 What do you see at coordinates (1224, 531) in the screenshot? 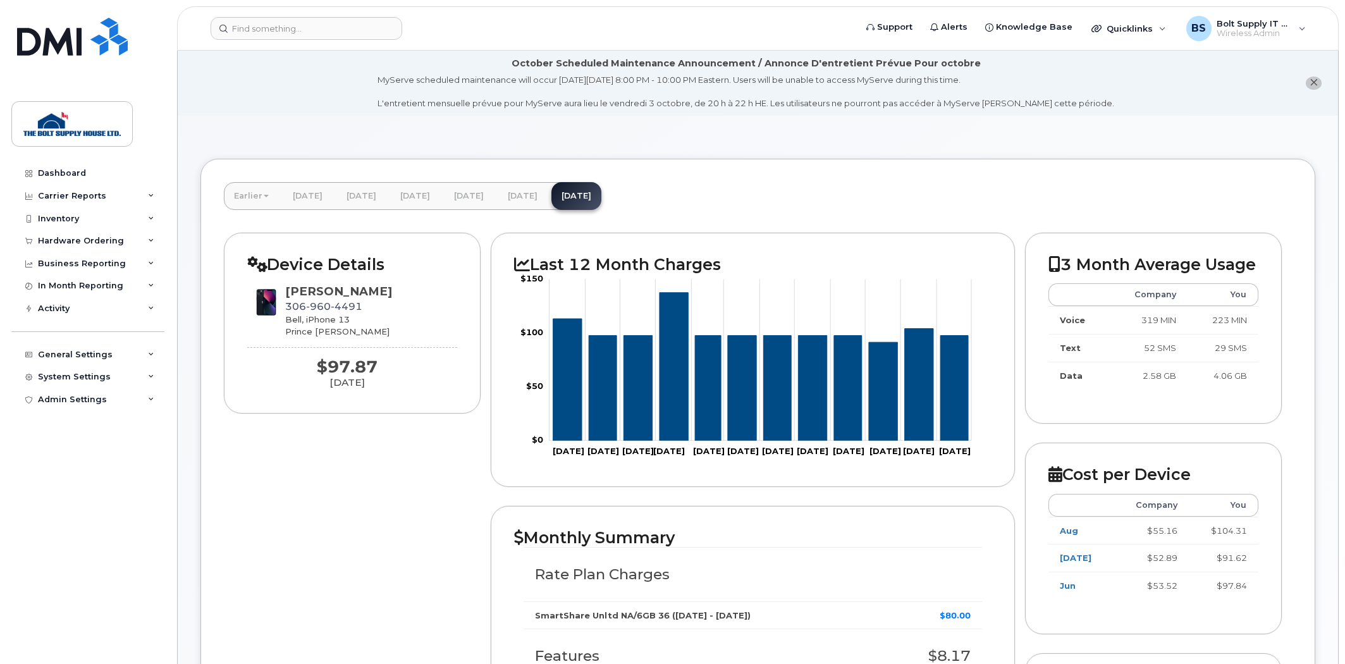
I see `td: $104.31` at bounding box center [1224, 531].